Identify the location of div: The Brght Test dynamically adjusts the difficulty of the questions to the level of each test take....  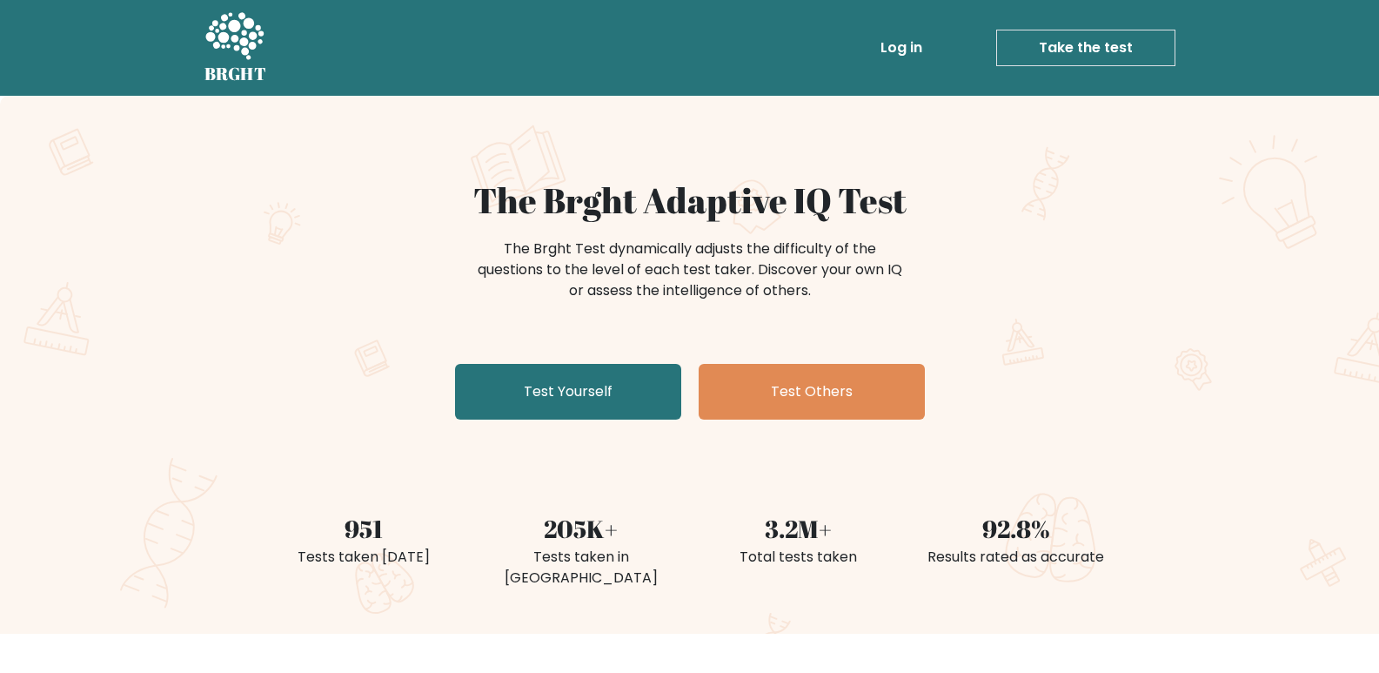
(690, 270).